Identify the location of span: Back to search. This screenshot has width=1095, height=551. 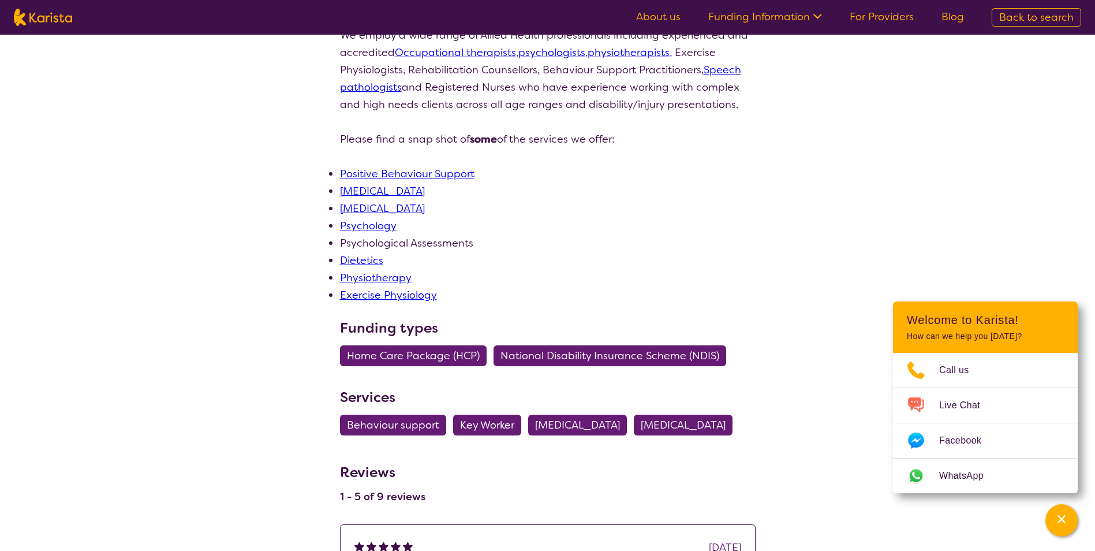
(1037, 17).